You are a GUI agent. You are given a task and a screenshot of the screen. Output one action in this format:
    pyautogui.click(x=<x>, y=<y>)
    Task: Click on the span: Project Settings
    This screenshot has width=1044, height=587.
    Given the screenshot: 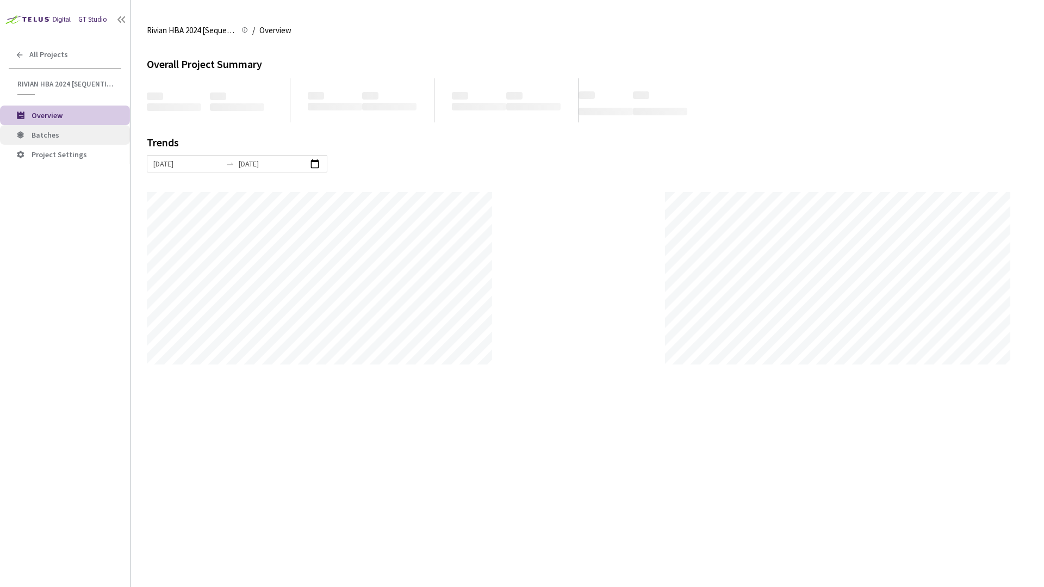 What is the action you would take?
    pyautogui.click(x=59, y=154)
    